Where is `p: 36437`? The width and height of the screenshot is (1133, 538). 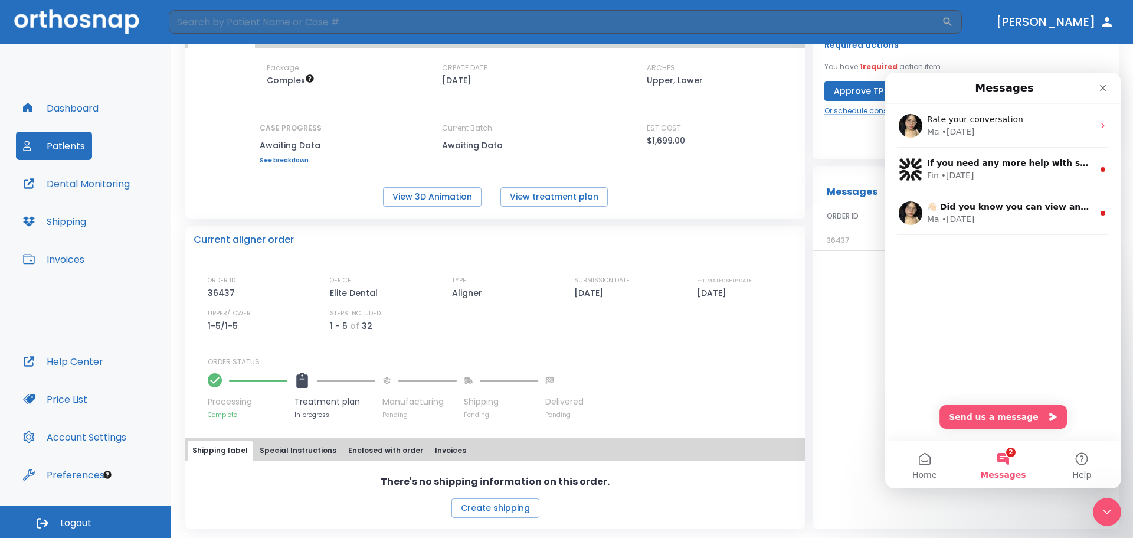 p: 36437 is located at coordinates (223, 293).